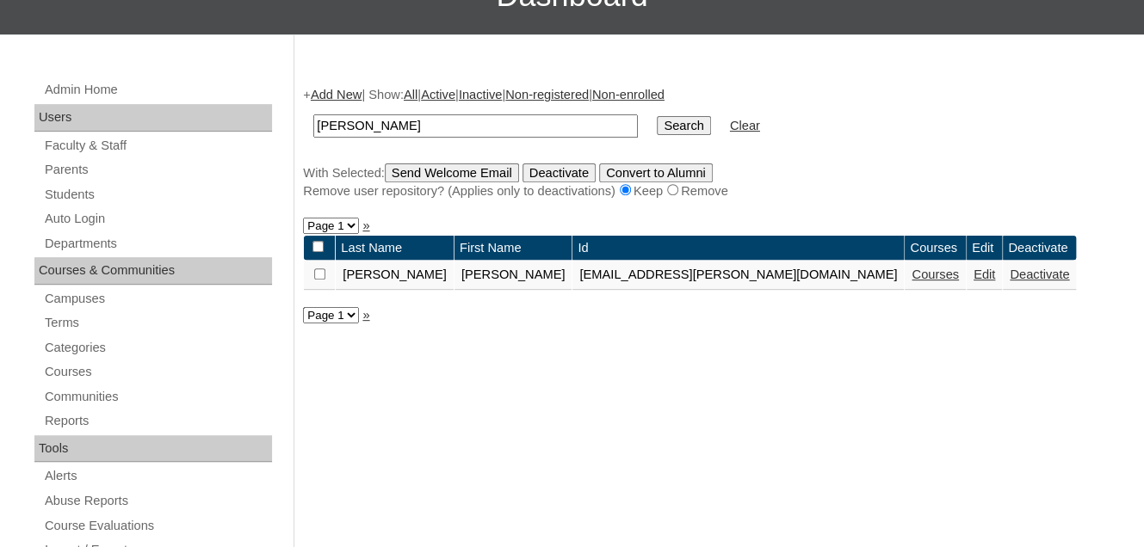 Image resolution: width=1144 pixels, height=547 pixels. What do you see at coordinates (714, 182) in the screenshot?
I see `div: With Selected:` at bounding box center [714, 182].